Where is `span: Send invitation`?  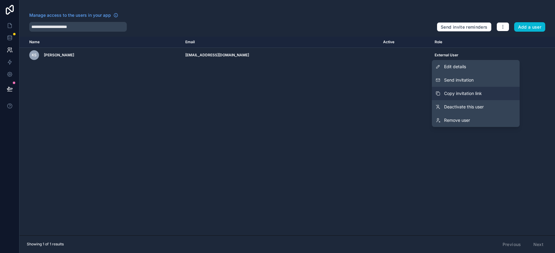 span: Send invitation is located at coordinates (458, 80).